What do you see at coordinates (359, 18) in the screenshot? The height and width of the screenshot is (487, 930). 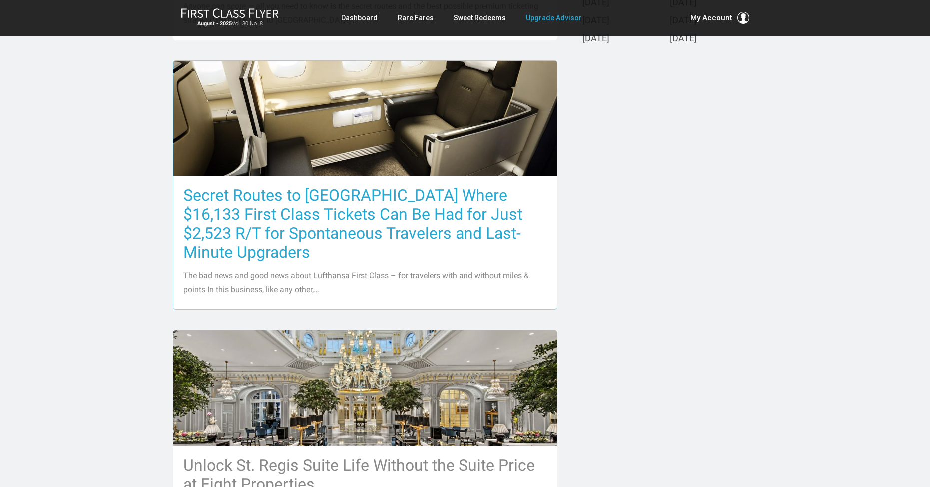 I see `a: Dashboard` at bounding box center [359, 18].